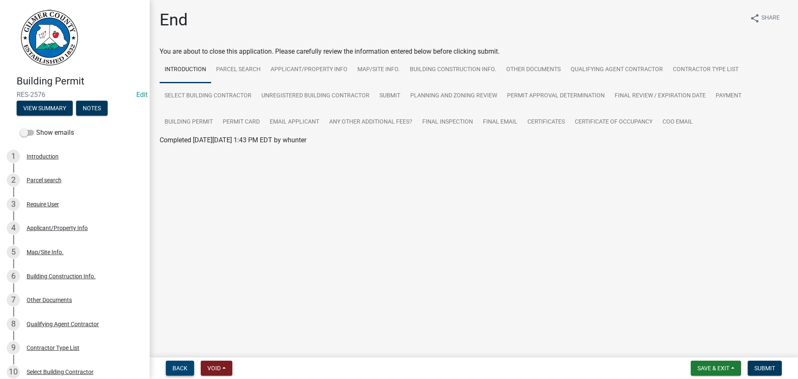  What do you see at coordinates (44, 108) in the screenshot?
I see `button: View Summary` at bounding box center [44, 108].